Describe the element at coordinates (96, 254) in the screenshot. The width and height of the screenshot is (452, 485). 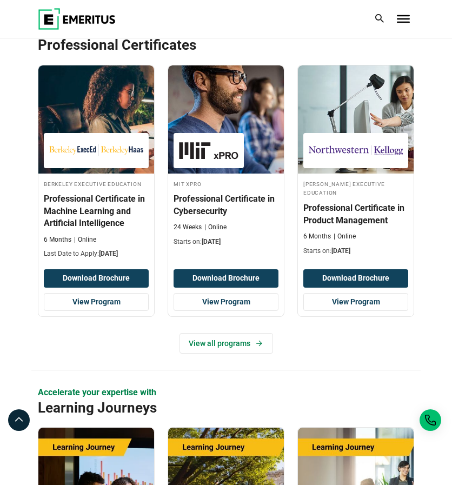
I see `p: Last Date to Apply:` at that location.